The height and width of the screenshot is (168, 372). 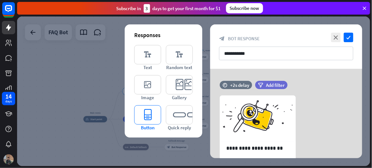 What do you see at coordinates (349, 37) in the screenshot?
I see `i: check` at bounding box center [349, 37].